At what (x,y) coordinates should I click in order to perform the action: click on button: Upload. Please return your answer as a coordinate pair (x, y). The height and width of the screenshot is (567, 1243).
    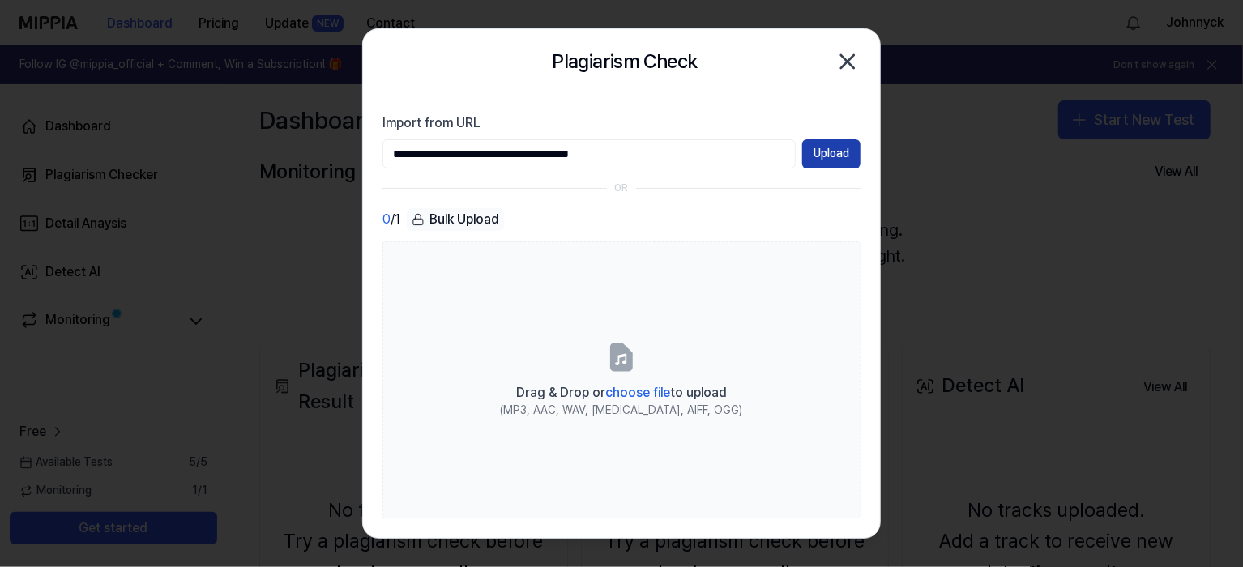
    Looking at the image, I should click on (831, 154).